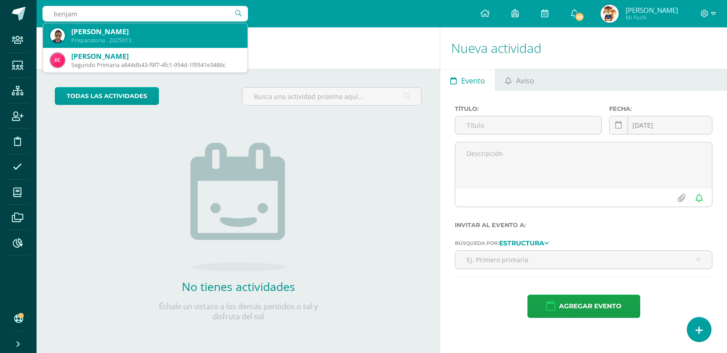  Describe the element at coordinates (522, 243) in the screenshot. I see `strong: Estructura` at that location.